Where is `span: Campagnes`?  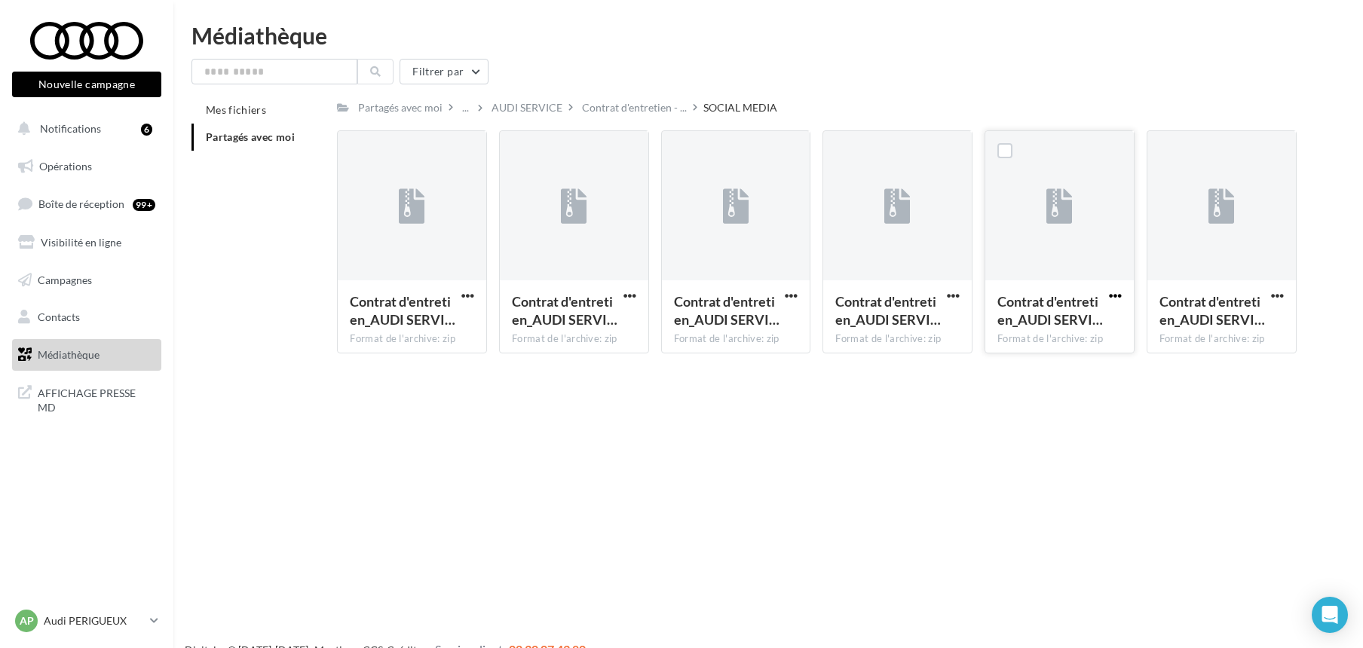
span: Campagnes is located at coordinates (65, 279).